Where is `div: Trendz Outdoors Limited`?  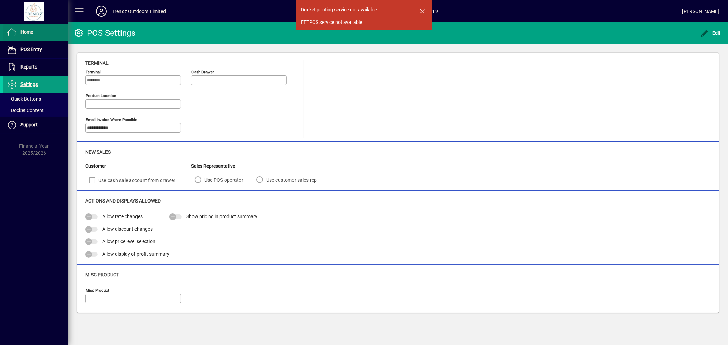
div: Trendz Outdoors Limited is located at coordinates (139, 11).